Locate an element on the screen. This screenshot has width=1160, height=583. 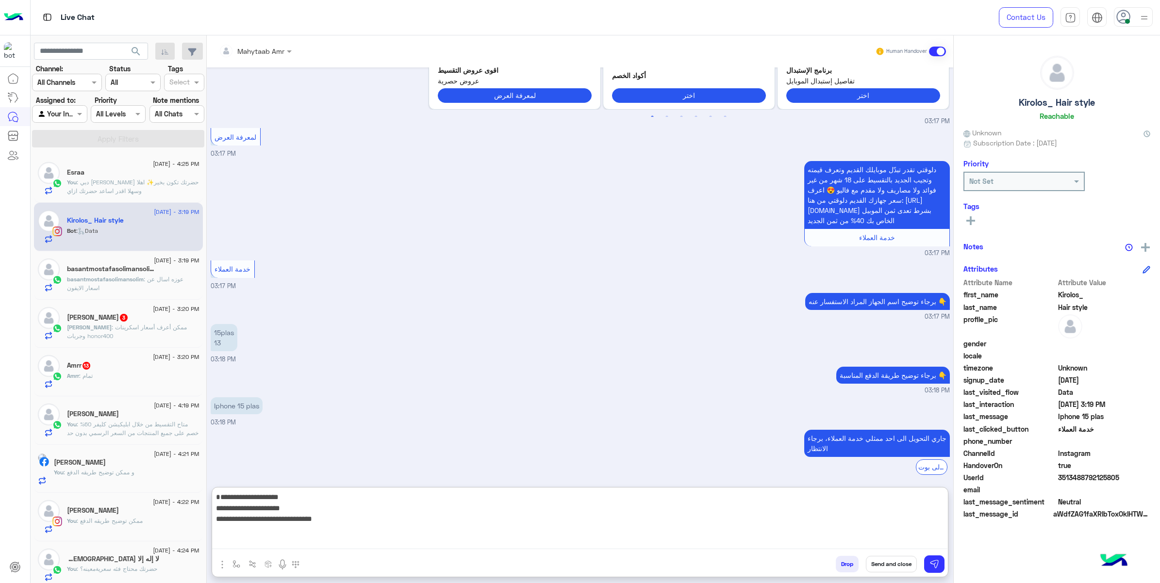
span: basantmostafasolimansolim is located at coordinates (105, 279).